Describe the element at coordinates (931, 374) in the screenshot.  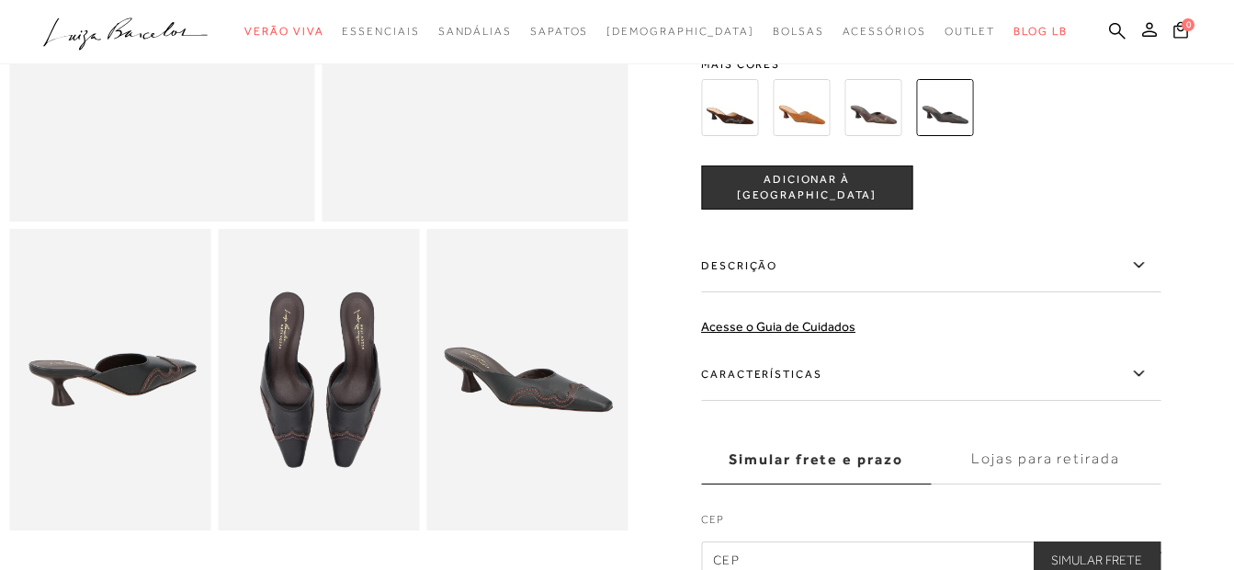
I see `label: Características` at that location.